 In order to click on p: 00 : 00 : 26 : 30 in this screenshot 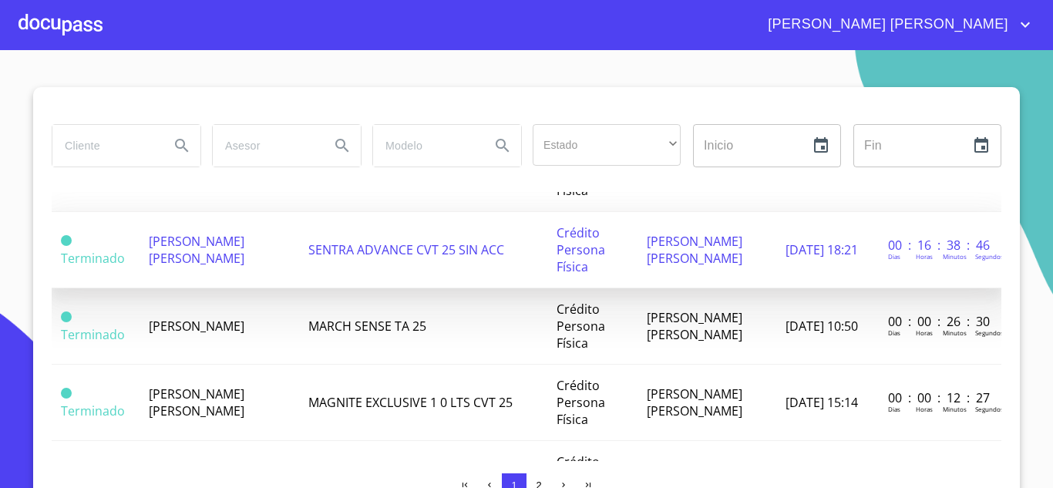, I will do `click(940, 322)`.